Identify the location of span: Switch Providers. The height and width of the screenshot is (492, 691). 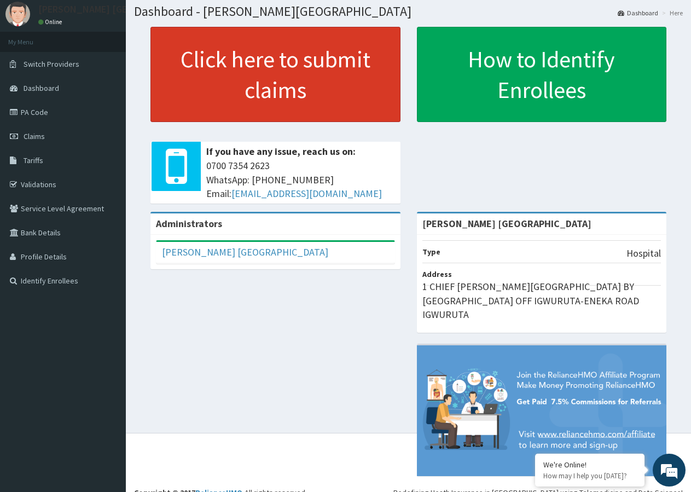
(51, 64).